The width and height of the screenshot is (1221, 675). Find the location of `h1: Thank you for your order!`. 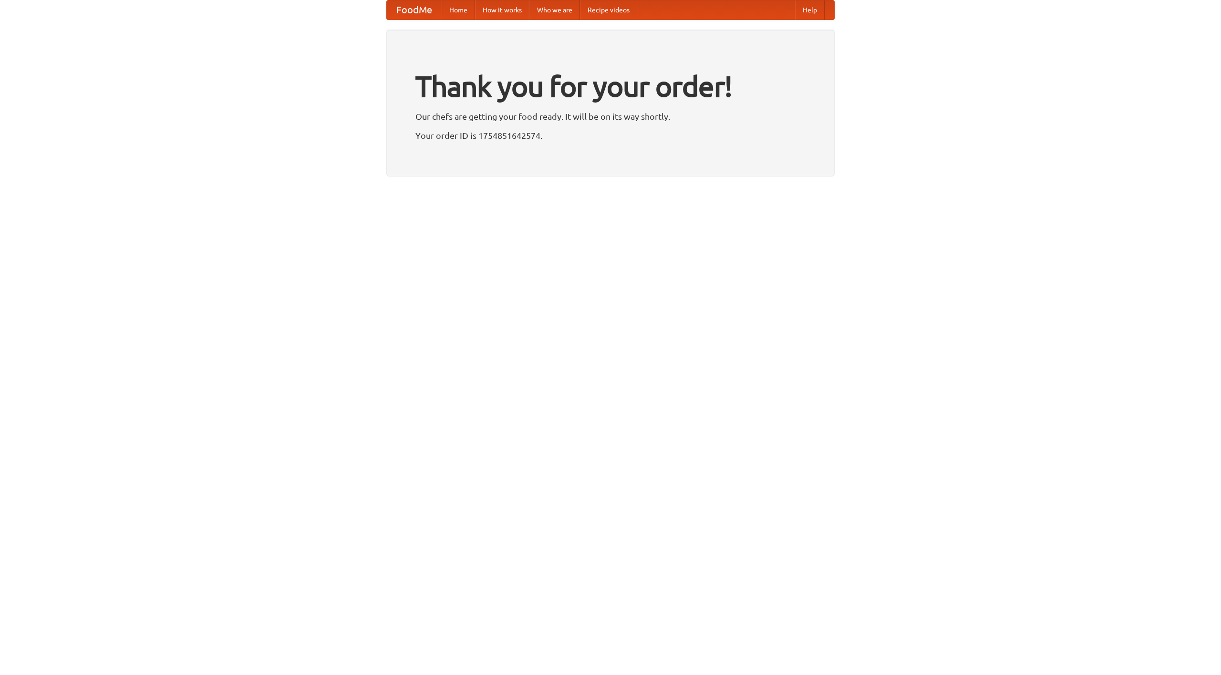

h1: Thank you for your order! is located at coordinates (611, 86).